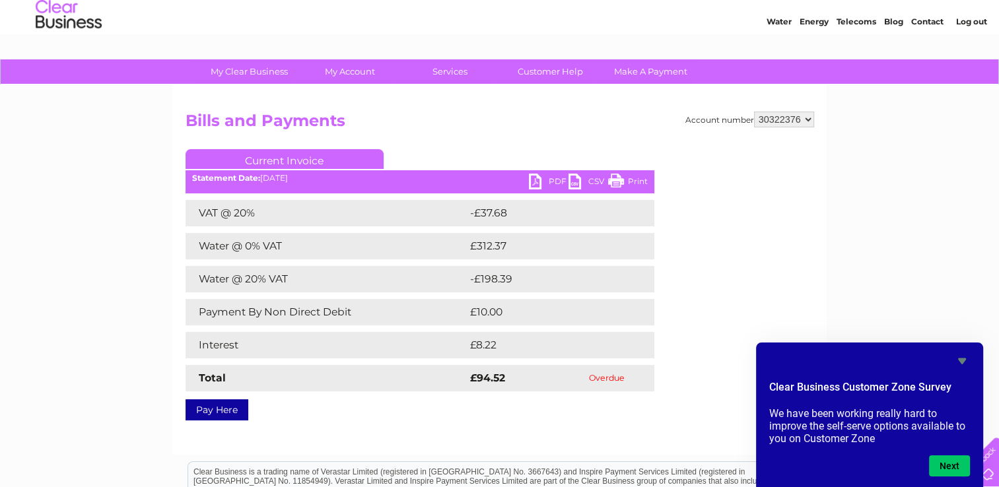 This screenshot has width=999, height=487. I want to click on a: Current Invoice, so click(285, 159).